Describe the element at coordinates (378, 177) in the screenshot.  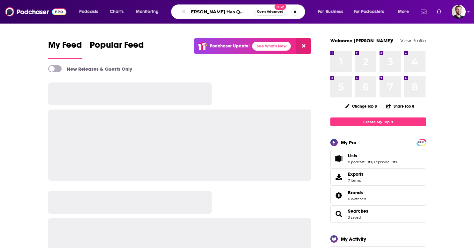
I see `a: Exports` at that location.